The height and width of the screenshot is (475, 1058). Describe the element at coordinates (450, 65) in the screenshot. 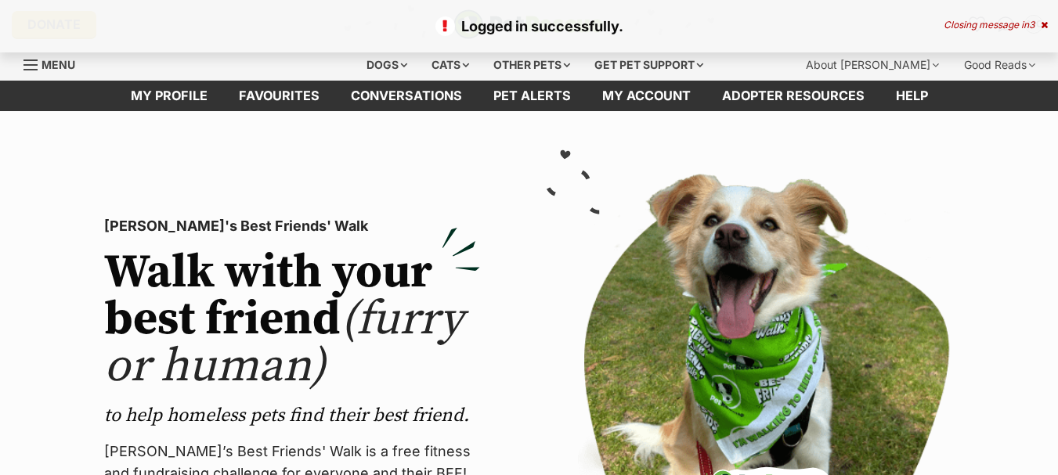

I see `div: Cats` at that location.